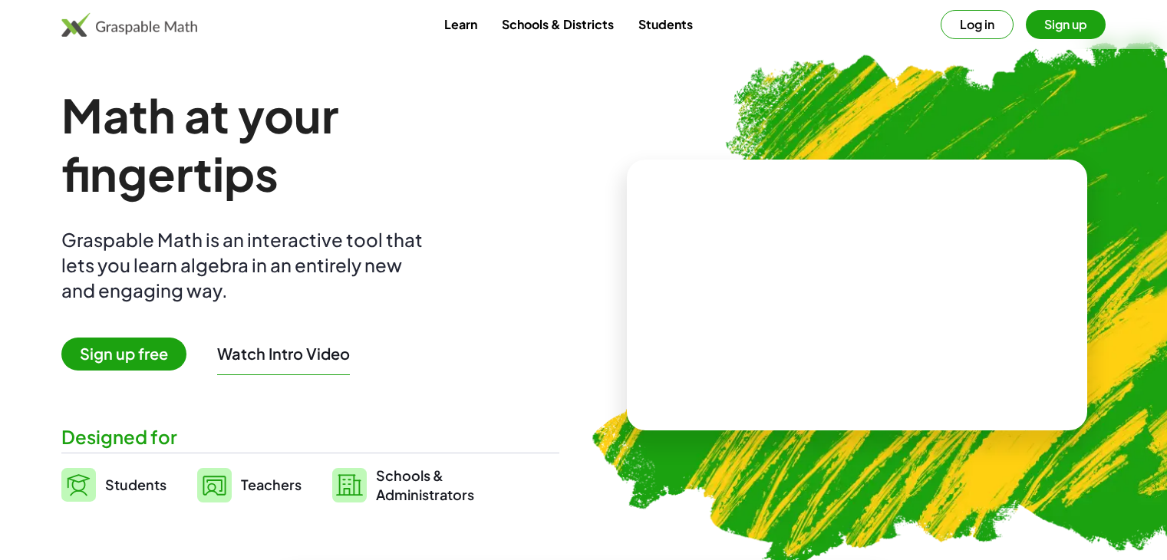  I want to click on button: Watch Intro Video, so click(283, 354).